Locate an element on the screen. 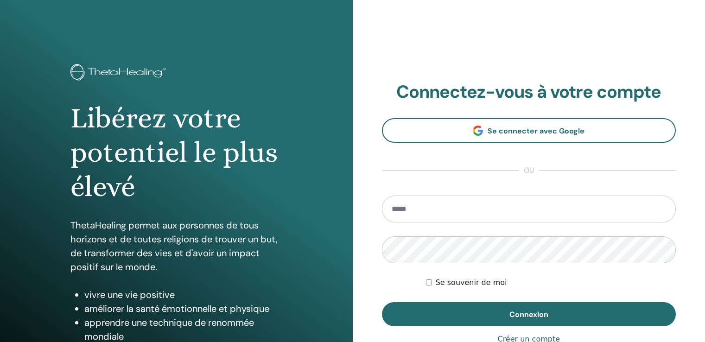 The image size is (705, 342). label: Se souvenir de moi is located at coordinates (471, 283).